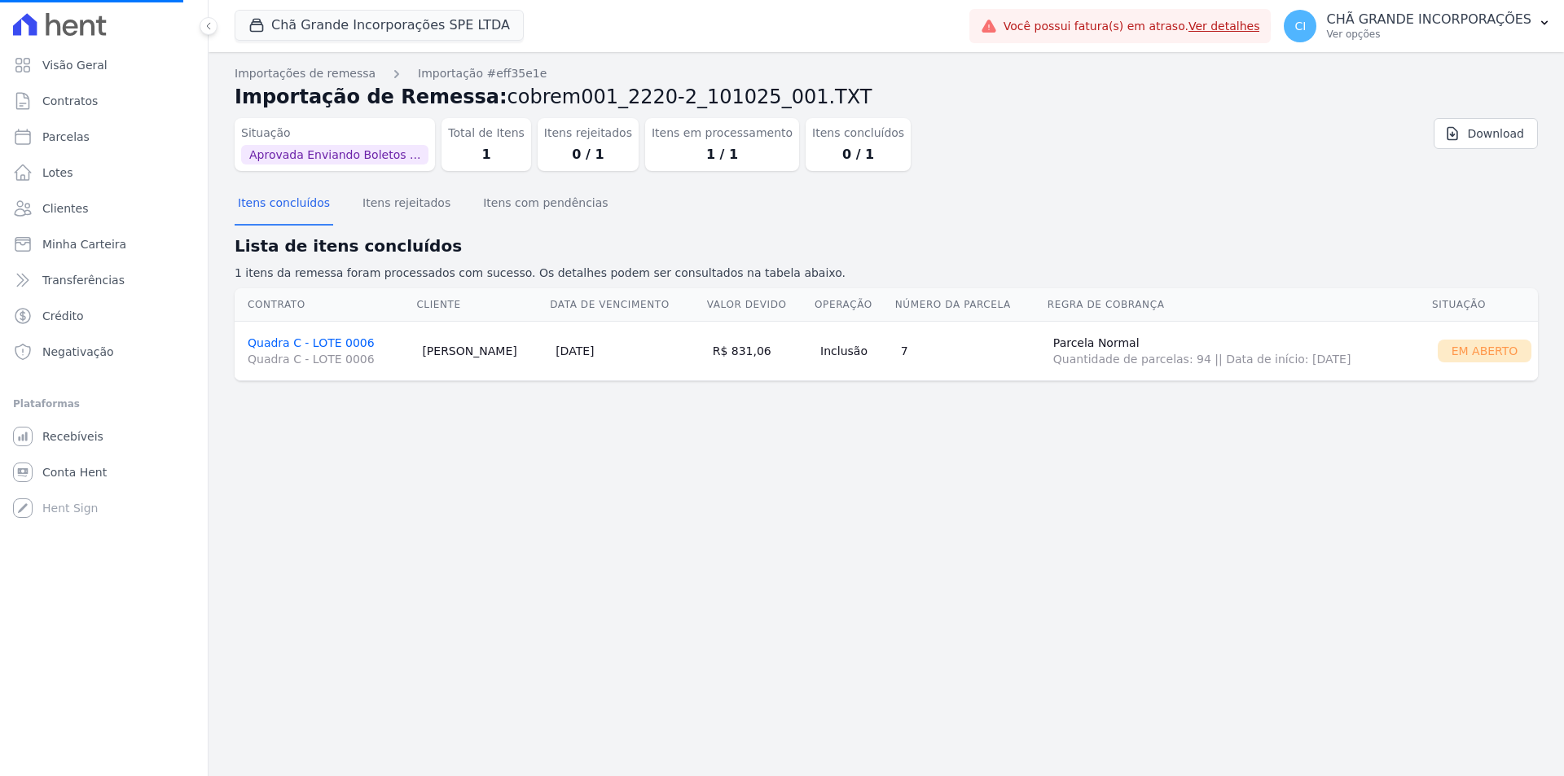 The height and width of the screenshot is (776, 1564). I want to click on span: Clientes, so click(65, 208).